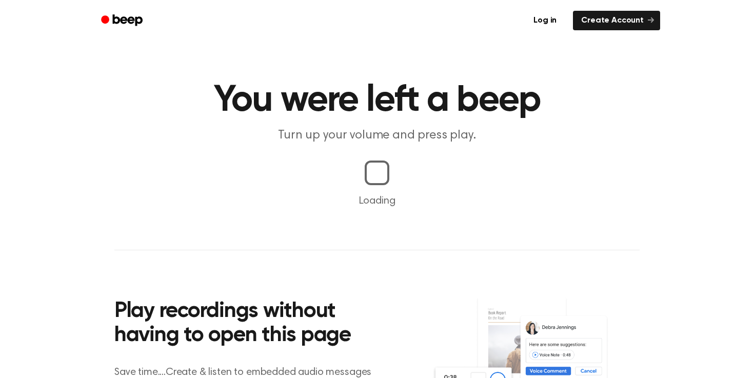 Image resolution: width=754 pixels, height=378 pixels. I want to click on a: Log in, so click(545, 21).